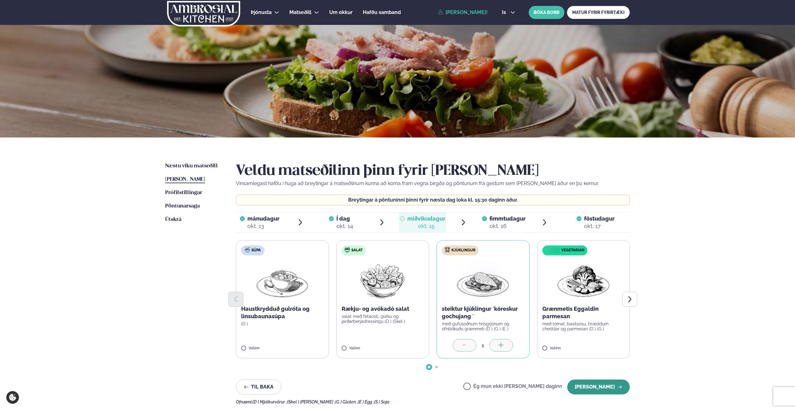 The image size is (795, 410). I want to click on a: Hafðu samband, so click(382, 12).